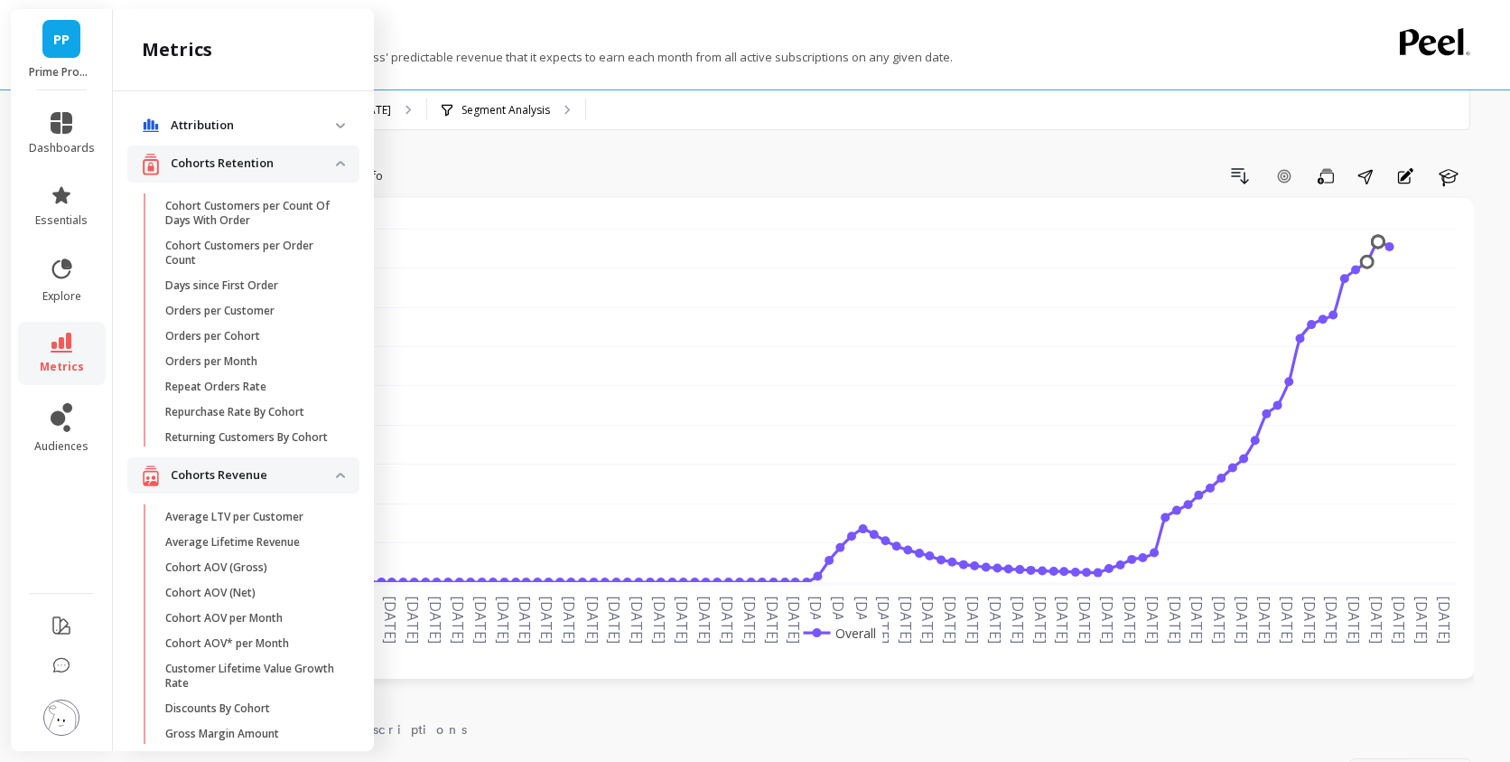  Describe the element at coordinates (211, 361) in the screenshot. I see `p: Orders per Month` at that location.